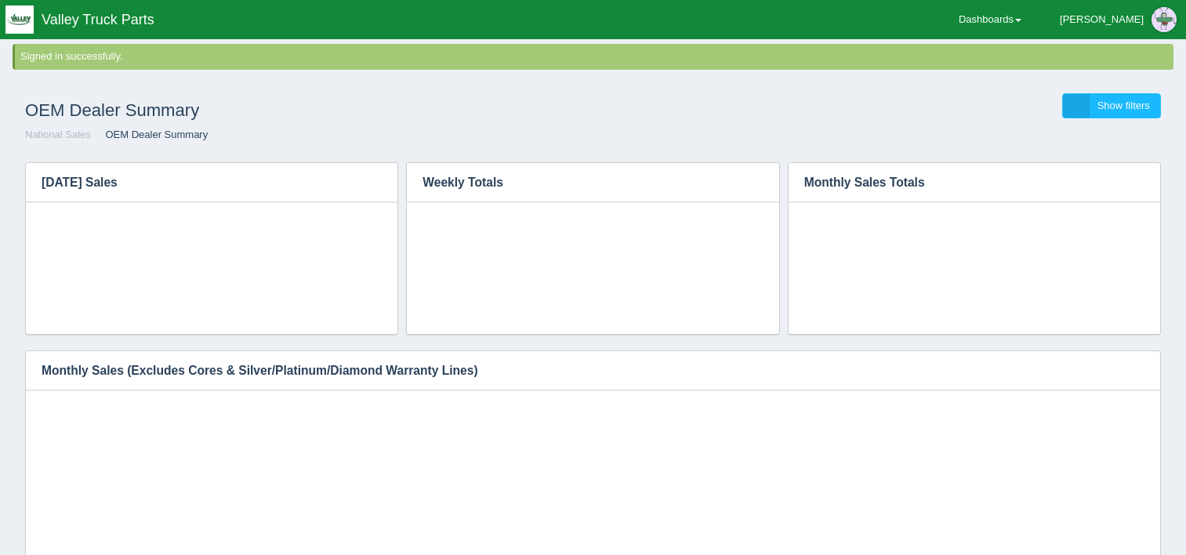 Image resolution: width=1186 pixels, height=555 pixels. What do you see at coordinates (963, 183) in the screenshot?
I see `h3: Monthly Sales Totals` at bounding box center [963, 183].